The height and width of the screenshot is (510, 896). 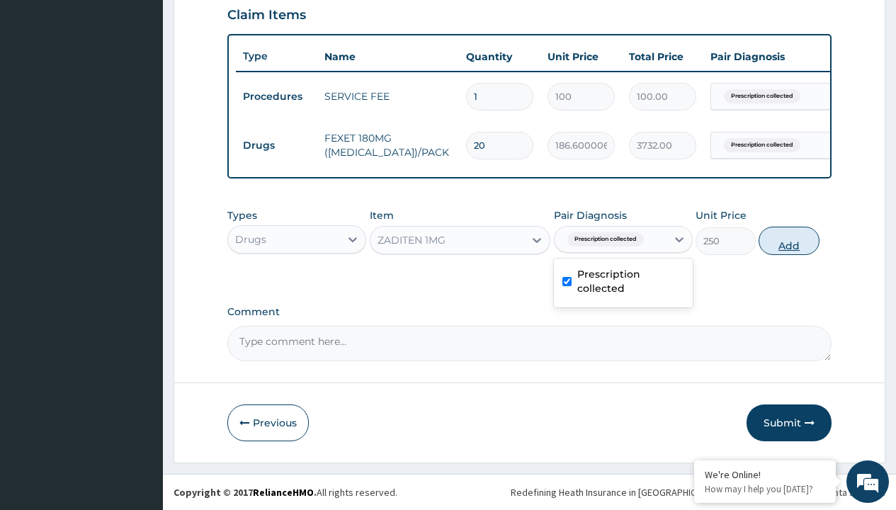 What do you see at coordinates (412, 240) in the screenshot?
I see `div: ZADITEN 1MG` at bounding box center [412, 240].